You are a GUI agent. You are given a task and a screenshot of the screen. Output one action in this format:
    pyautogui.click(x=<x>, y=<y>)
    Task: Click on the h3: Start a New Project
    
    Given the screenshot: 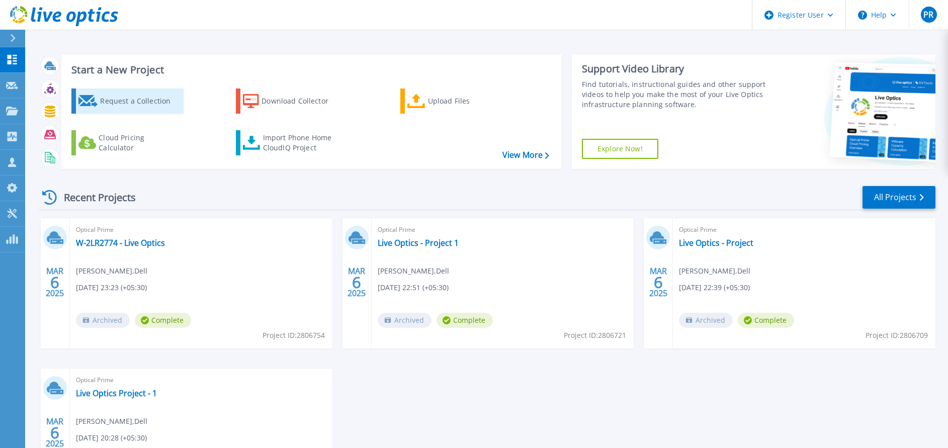 What is the action you would take?
    pyautogui.click(x=310, y=70)
    